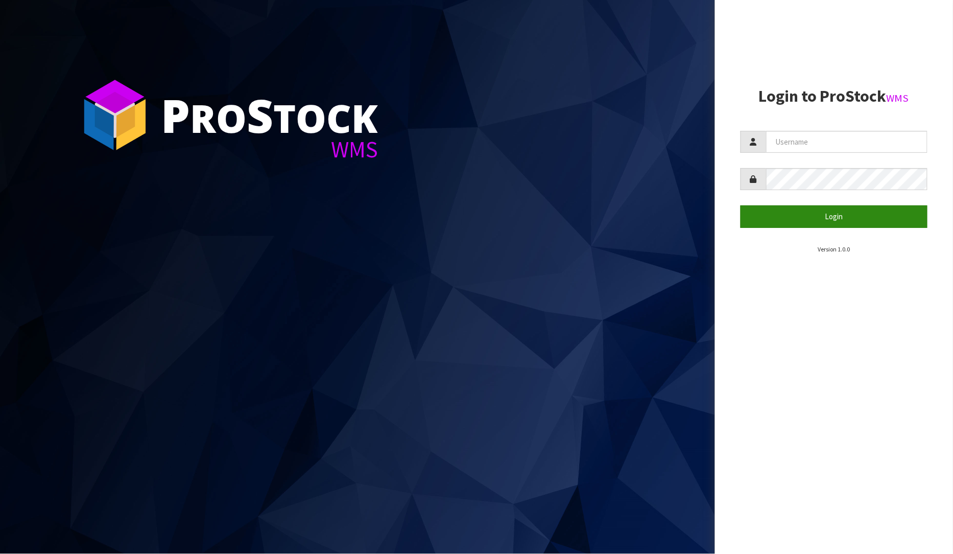 Image resolution: width=953 pixels, height=554 pixels. What do you see at coordinates (269, 149) in the screenshot?
I see `div: WMS` at bounding box center [269, 149].